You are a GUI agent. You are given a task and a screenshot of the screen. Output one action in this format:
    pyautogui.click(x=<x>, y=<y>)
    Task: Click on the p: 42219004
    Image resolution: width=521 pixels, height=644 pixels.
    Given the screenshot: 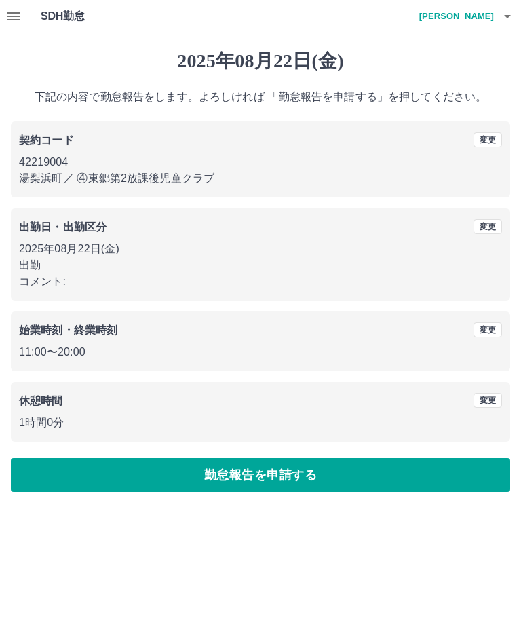 What is the action you would take?
    pyautogui.click(x=260, y=162)
    